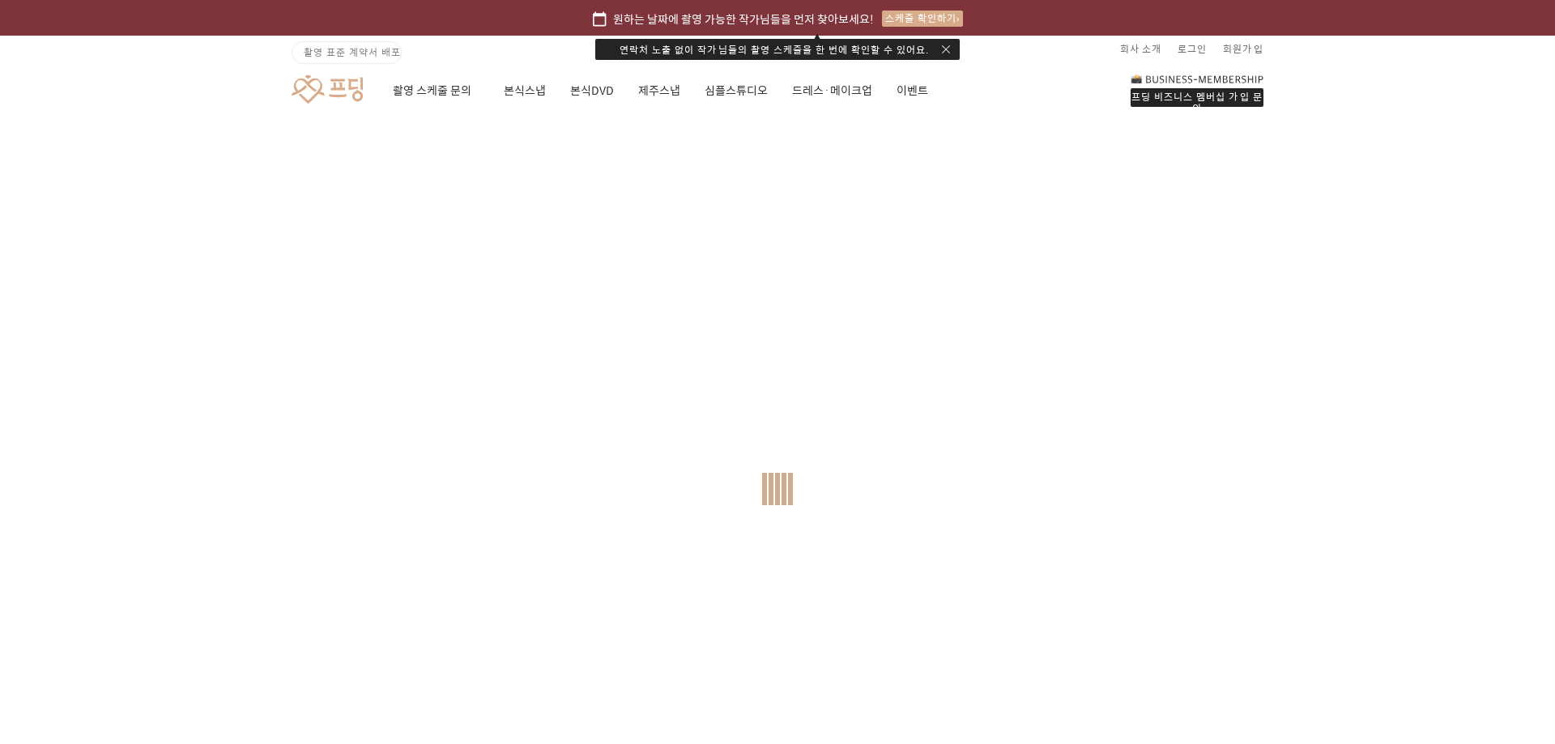 This screenshot has height=744, width=1555. What do you see at coordinates (912, 91) in the screenshot?
I see `a: 이벤트` at bounding box center [912, 91].